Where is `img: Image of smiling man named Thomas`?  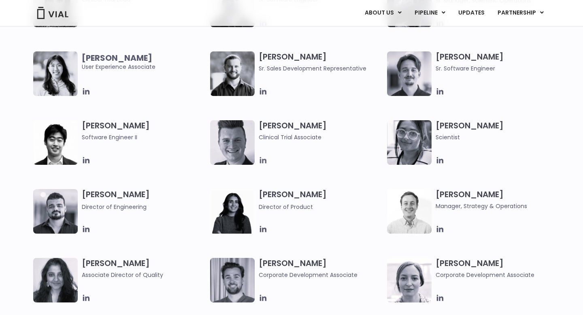
img: Image of smiling man named Thomas is located at coordinates (232, 280).